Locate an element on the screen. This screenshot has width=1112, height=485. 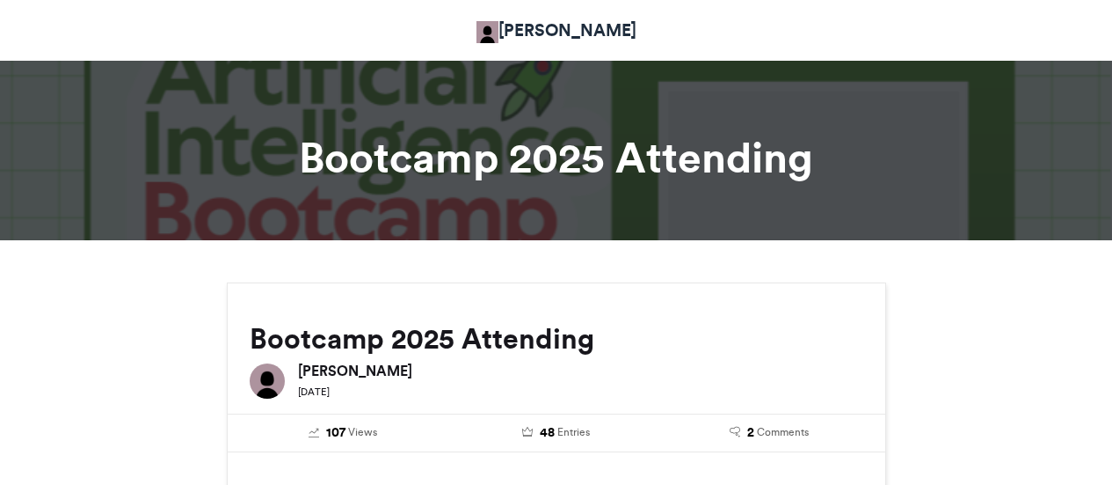
a: 107 Views is located at coordinates (343, 433).